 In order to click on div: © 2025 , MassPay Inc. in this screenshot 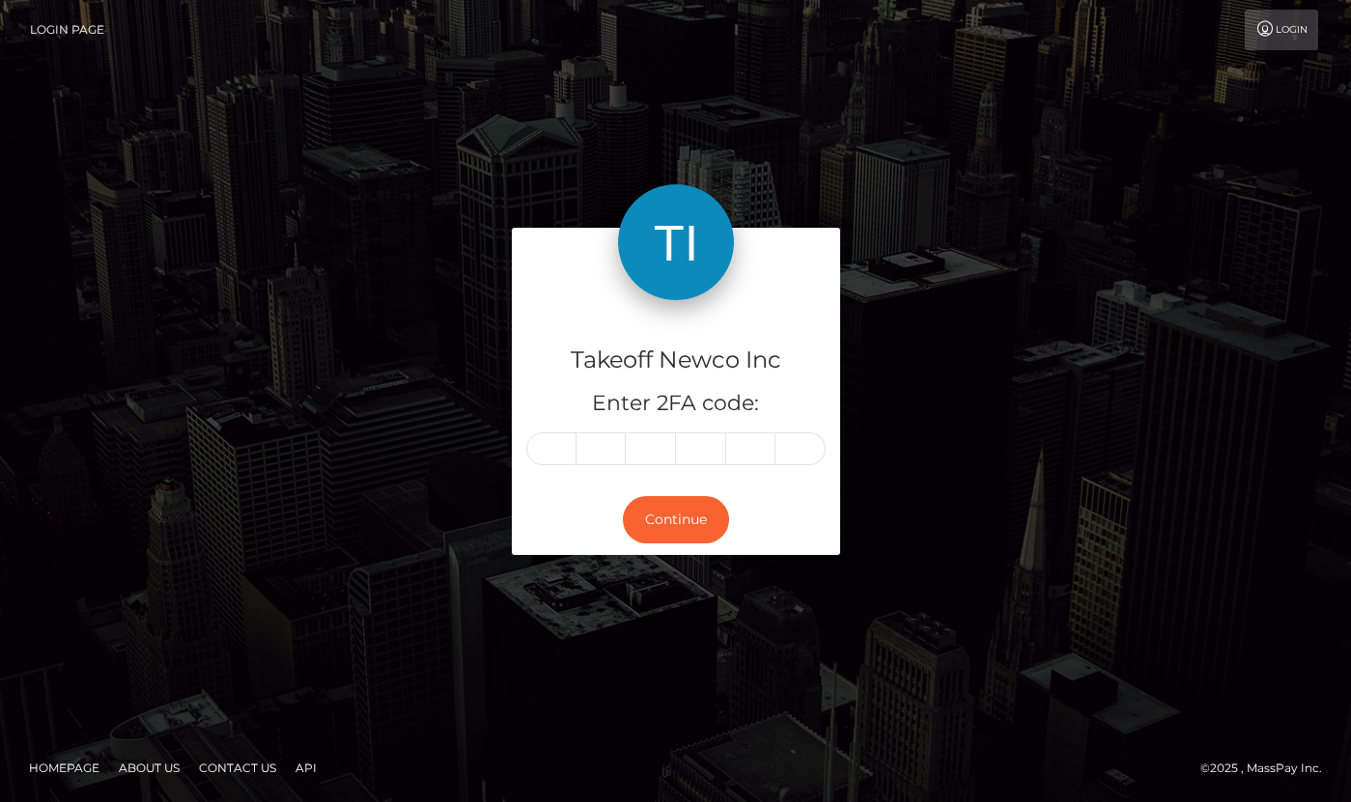, I will do `click(1268, 768)`.